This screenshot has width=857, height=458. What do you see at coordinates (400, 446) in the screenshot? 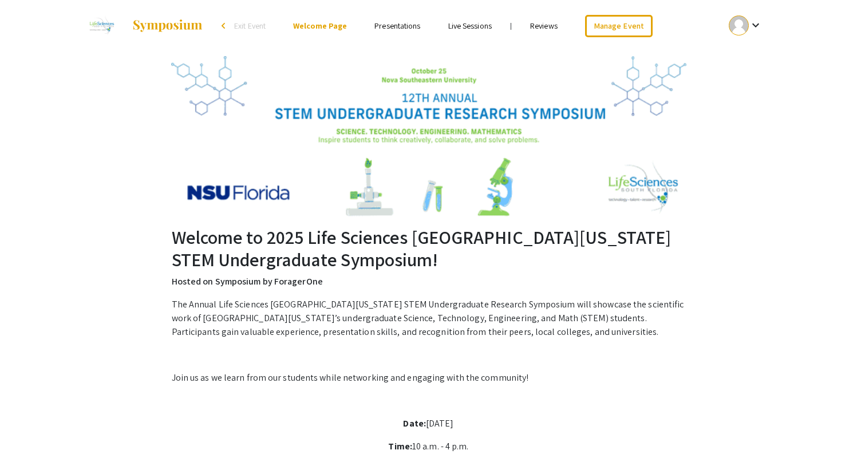
I see `strong: Time:` at bounding box center [400, 446].